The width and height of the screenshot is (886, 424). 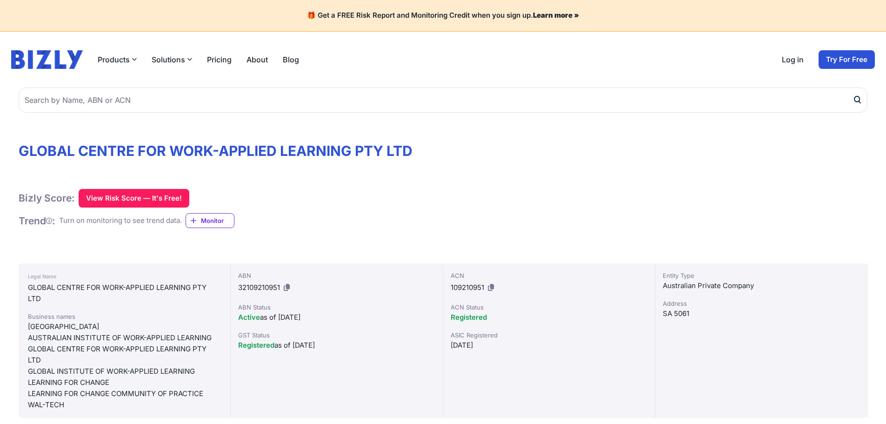 I want to click on span: 109210951, so click(x=467, y=287).